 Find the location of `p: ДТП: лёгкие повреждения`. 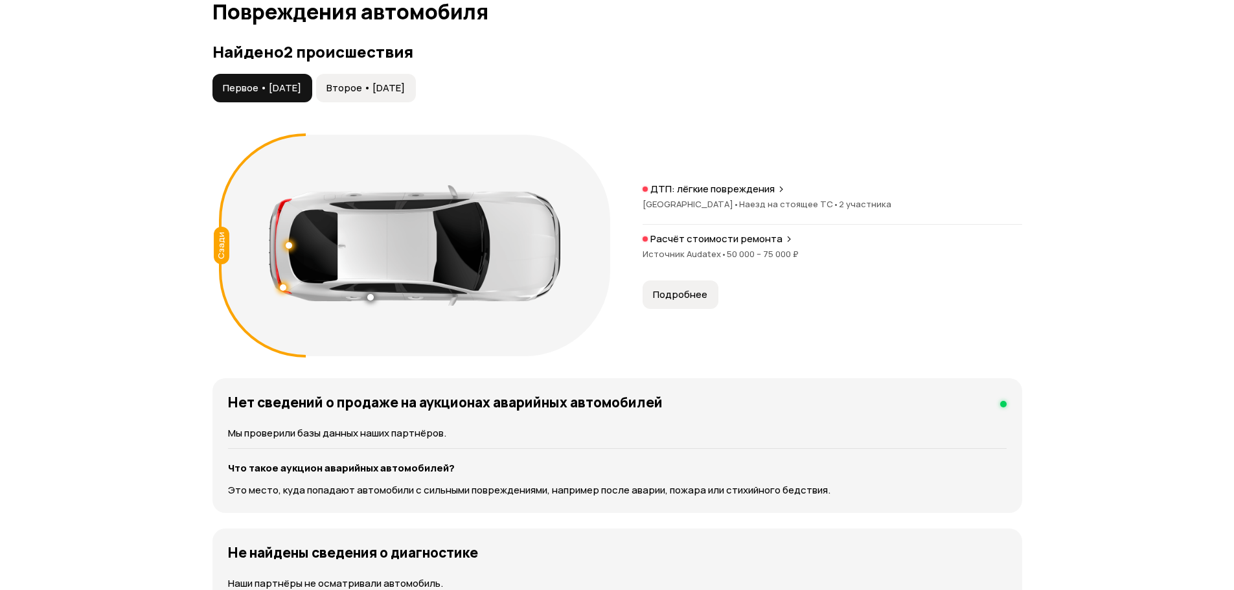

p: ДТП: лёгкие повреждения is located at coordinates (713, 189).